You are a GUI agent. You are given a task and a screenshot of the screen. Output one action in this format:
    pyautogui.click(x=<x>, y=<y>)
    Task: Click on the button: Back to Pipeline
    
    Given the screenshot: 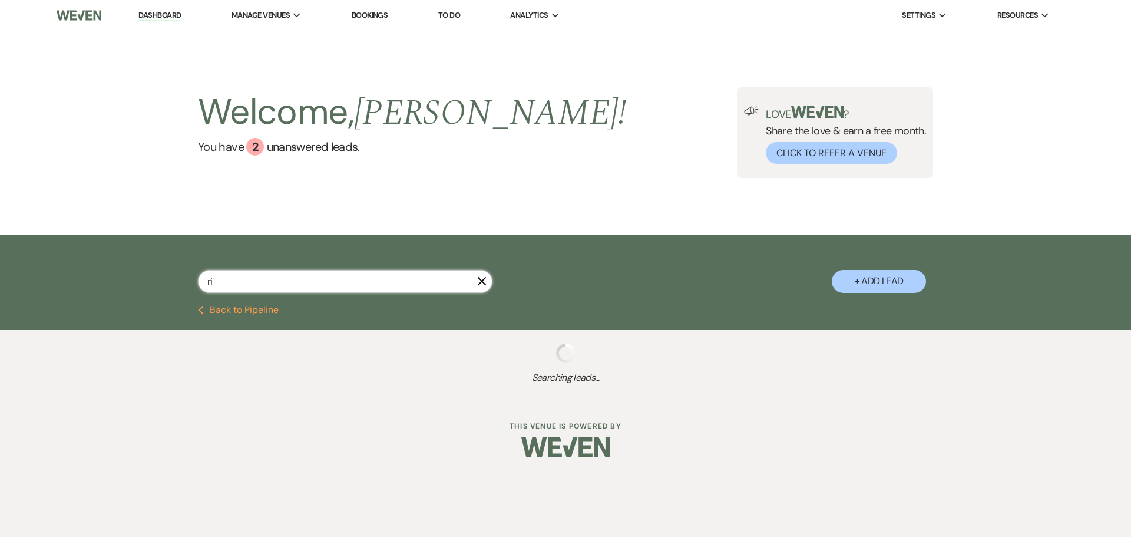 What is the action you would take?
    pyautogui.click(x=238, y=310)
    